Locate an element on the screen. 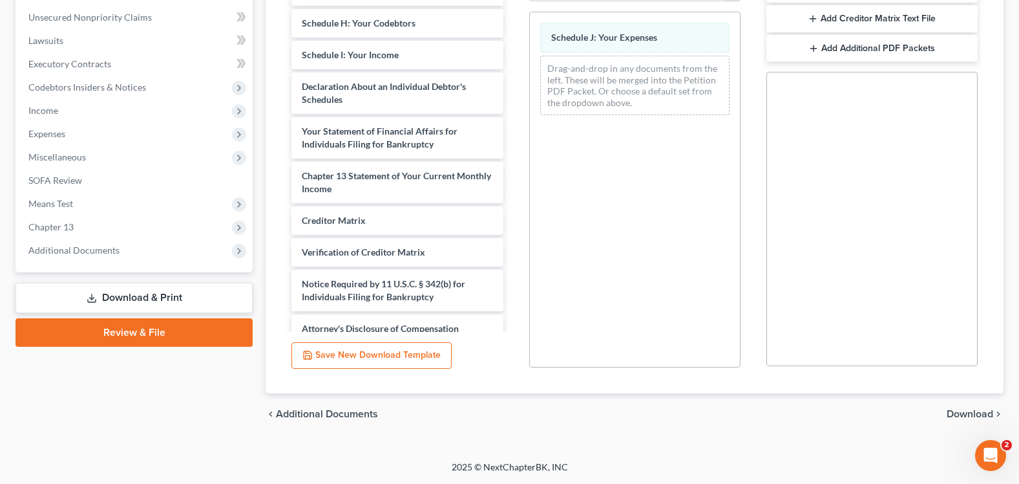 This screenshot has height=484, width=1019. span: Chapter 13 Statement of Your Current Monthly Income is located at coordinates (396, 182).